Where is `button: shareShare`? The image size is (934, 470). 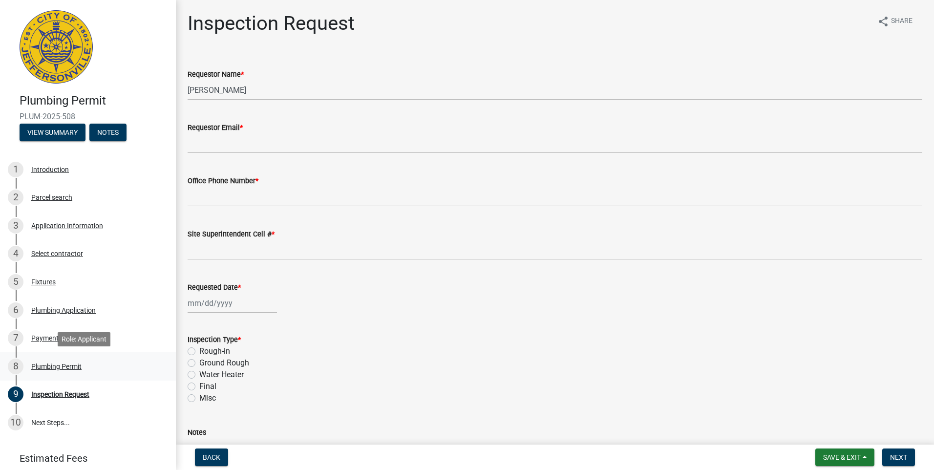
button: shareShare is located at coordinates (895, 21).